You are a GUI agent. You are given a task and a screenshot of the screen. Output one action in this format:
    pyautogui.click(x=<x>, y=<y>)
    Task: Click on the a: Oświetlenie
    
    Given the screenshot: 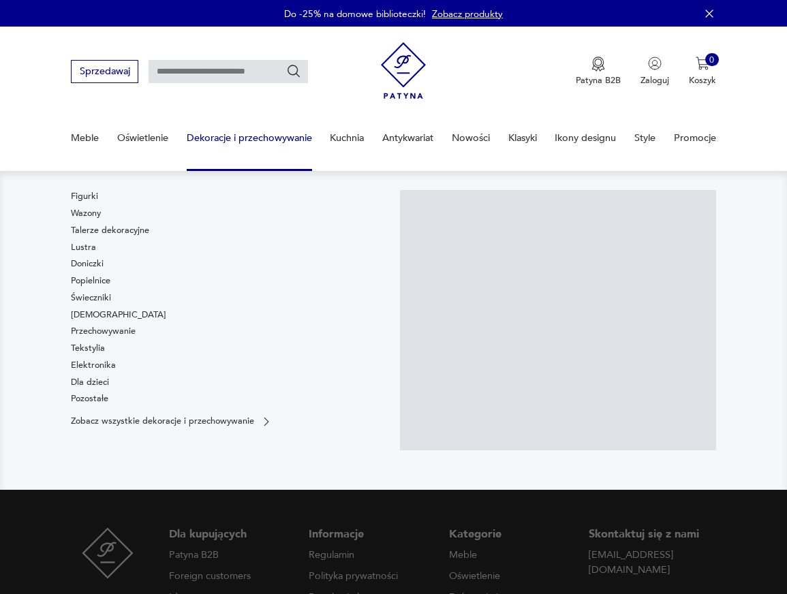 What is the action you would take?
    pyautogui.click(x=142, y=138)
    